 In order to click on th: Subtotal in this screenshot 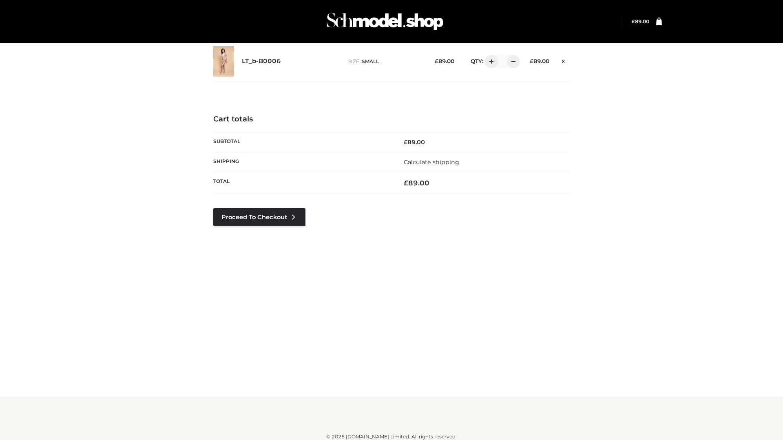, I will do `click(302, 142)`.